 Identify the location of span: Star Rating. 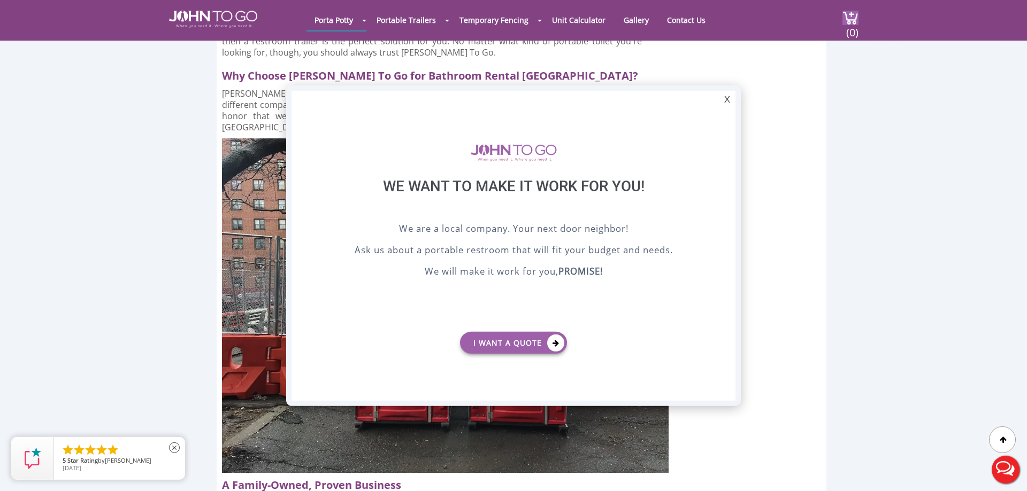
(82, 460).